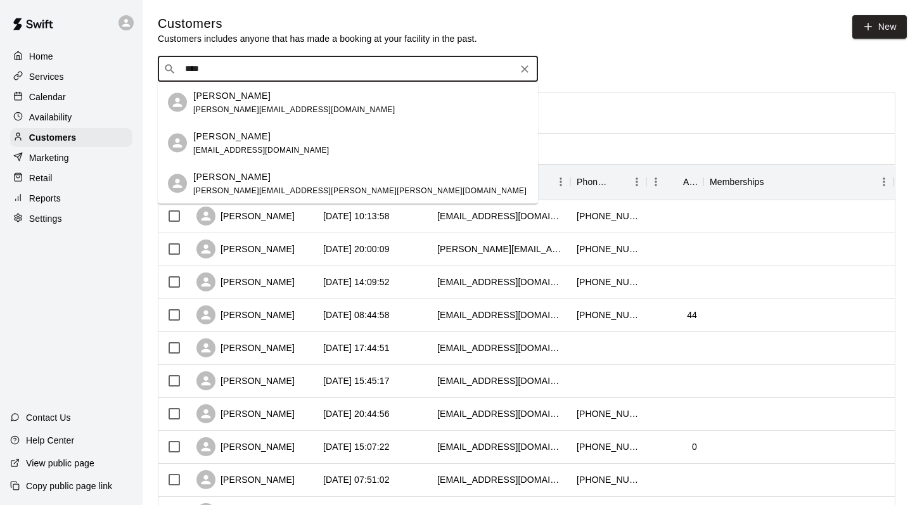 The width and height of the screenshot is (922, 505). What do you see at coordinates (71, 137) in the screenshot?
I see `div: Customers` at bounding box center [71, 137].